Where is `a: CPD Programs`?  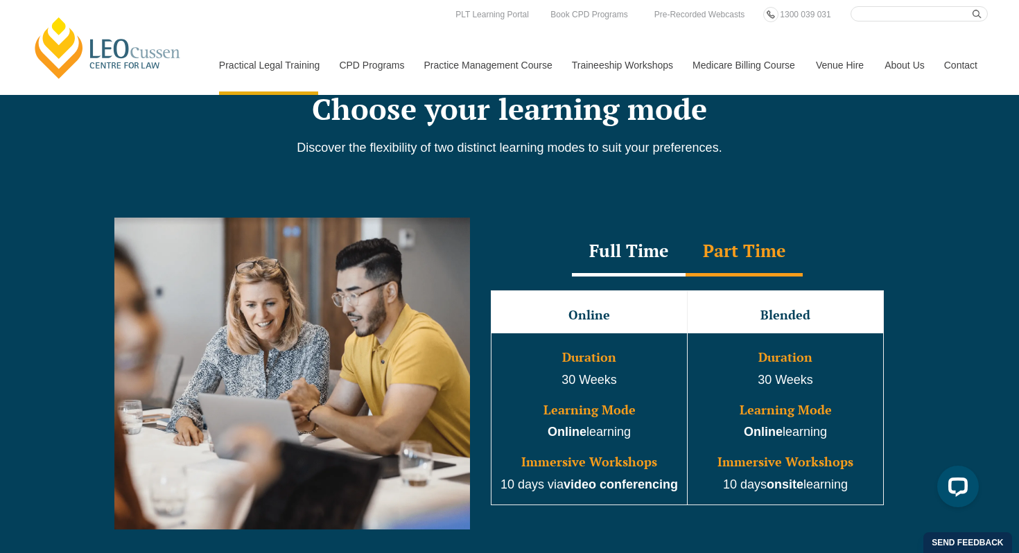
a: CPD Programs is located at coordinates (371, 65).